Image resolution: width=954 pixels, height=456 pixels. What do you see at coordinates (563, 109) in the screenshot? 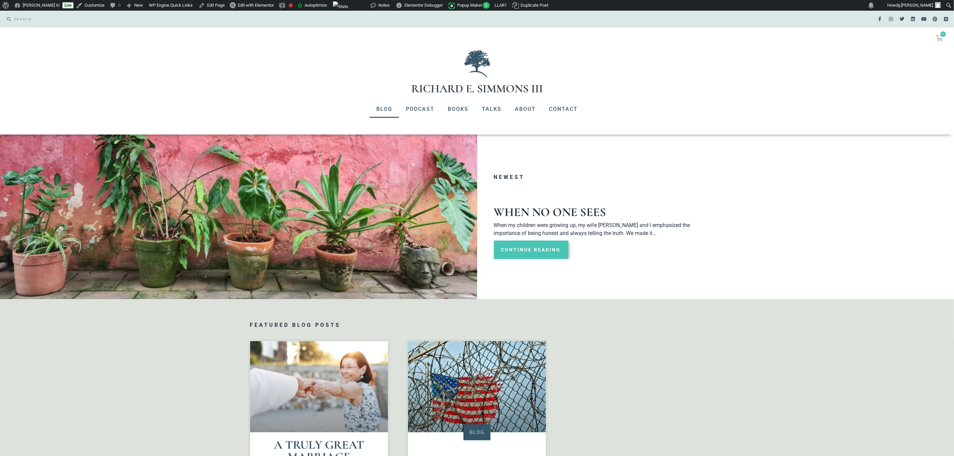
I see `a: Contact` at bounding box center [563, 109].